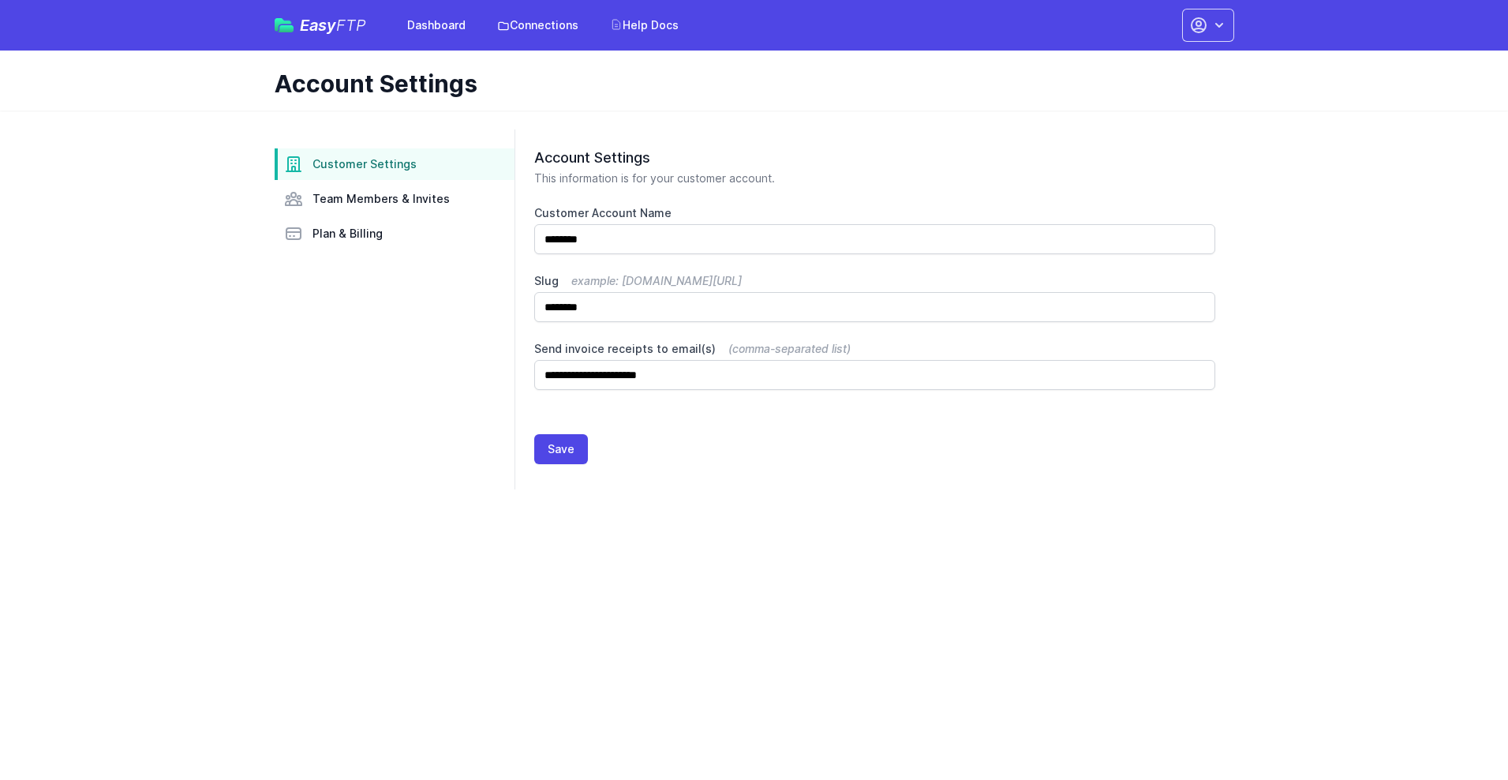 This screenshot has height=780, width=1508. I want to click on span: Customer Settings, so click(365, 164).